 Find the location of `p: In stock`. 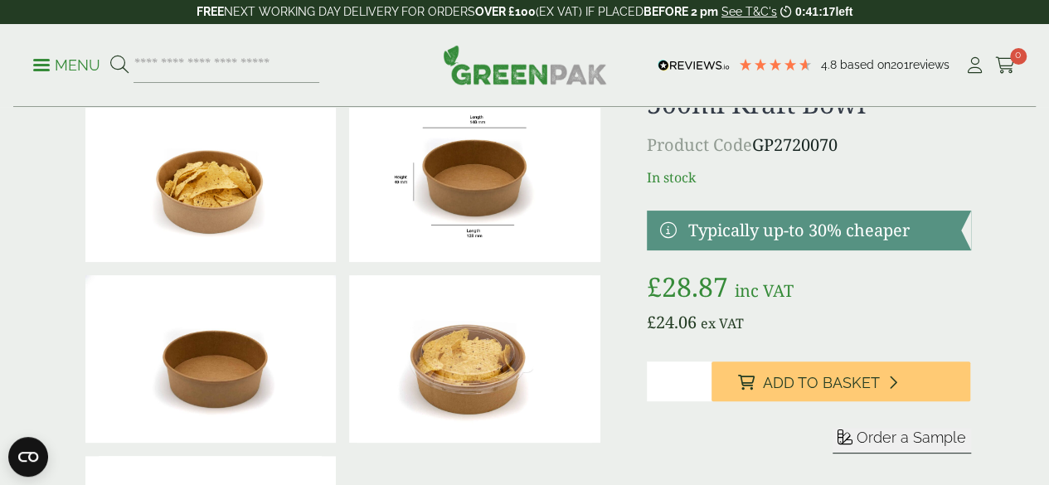

p: In stock is located at coordinates (809, 178).